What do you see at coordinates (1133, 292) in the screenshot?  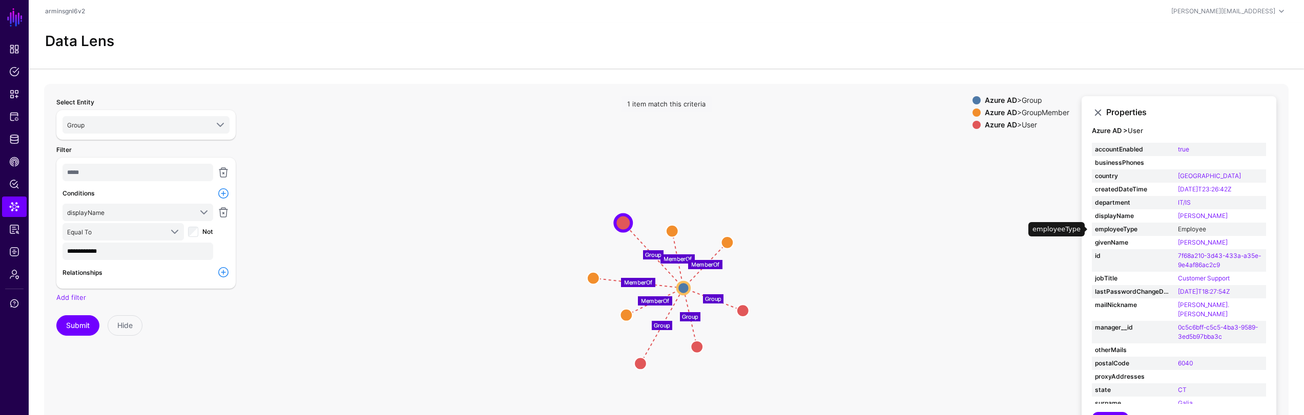 I see `strong: lastPasswordChangeDateTime` at bounding box center [1133, 292].